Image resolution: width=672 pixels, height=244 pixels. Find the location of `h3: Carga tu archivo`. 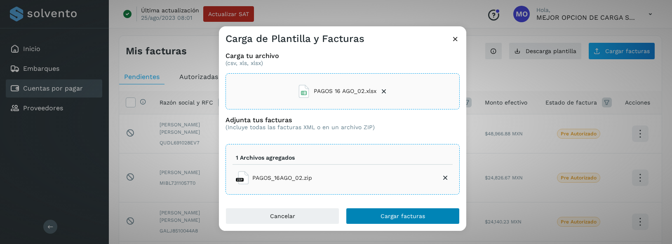

h3: Carga tu archivo is located at coordinates (342, 56).